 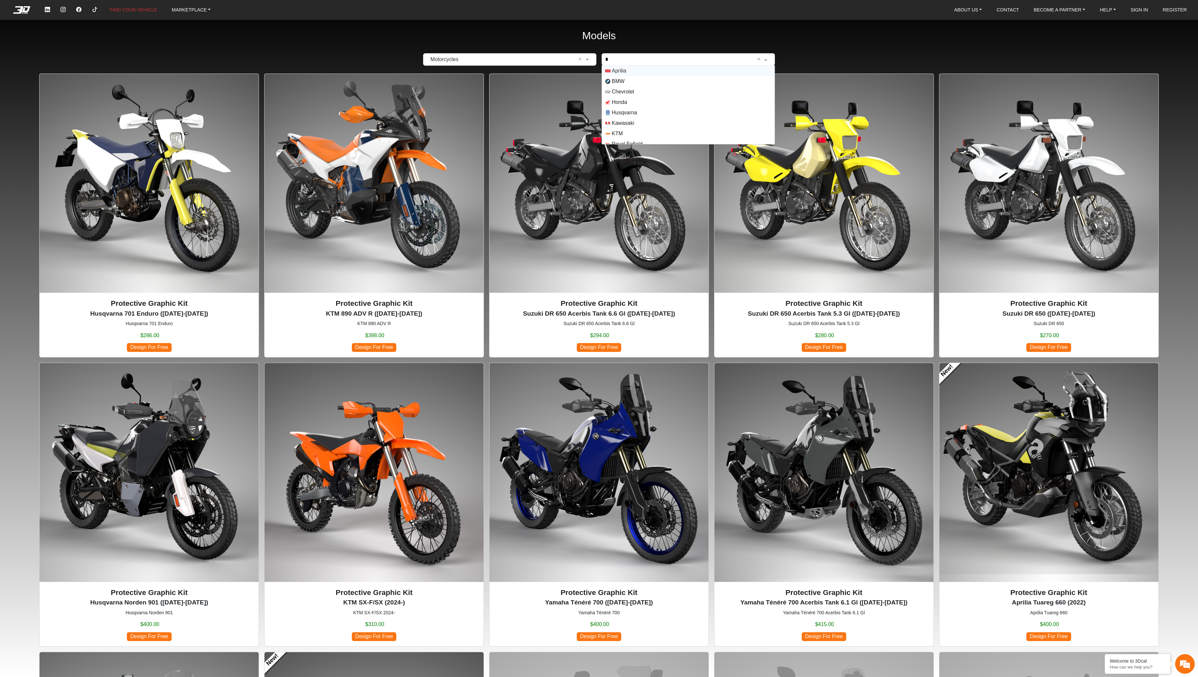 What do you see at coordinates (1049, 505) in the screenshot?
I see `div: Aprilia Tuareg 660` at bounding box center [1049, 505].